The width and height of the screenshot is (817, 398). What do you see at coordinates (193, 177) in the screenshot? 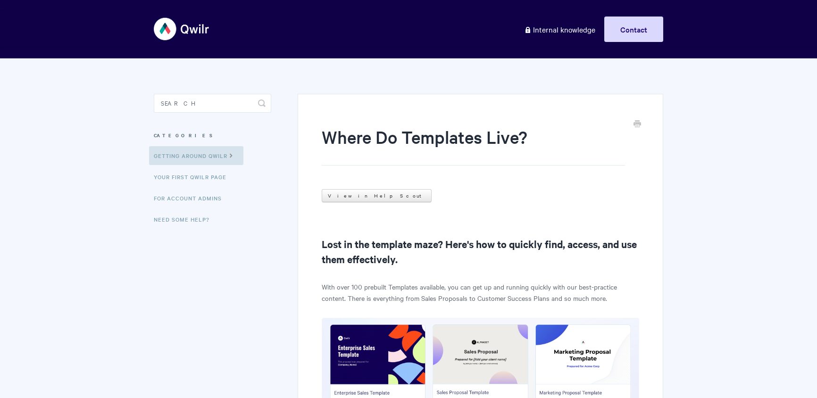
I see `a: Your First Qwilr Page` at bounding box center [193, 177].